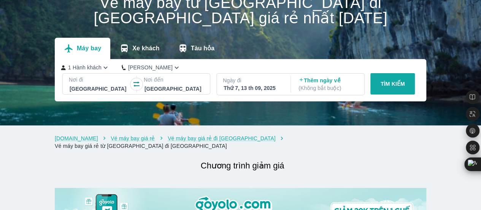  I want to click on p: Thêm ngày về, so click(328, 84).